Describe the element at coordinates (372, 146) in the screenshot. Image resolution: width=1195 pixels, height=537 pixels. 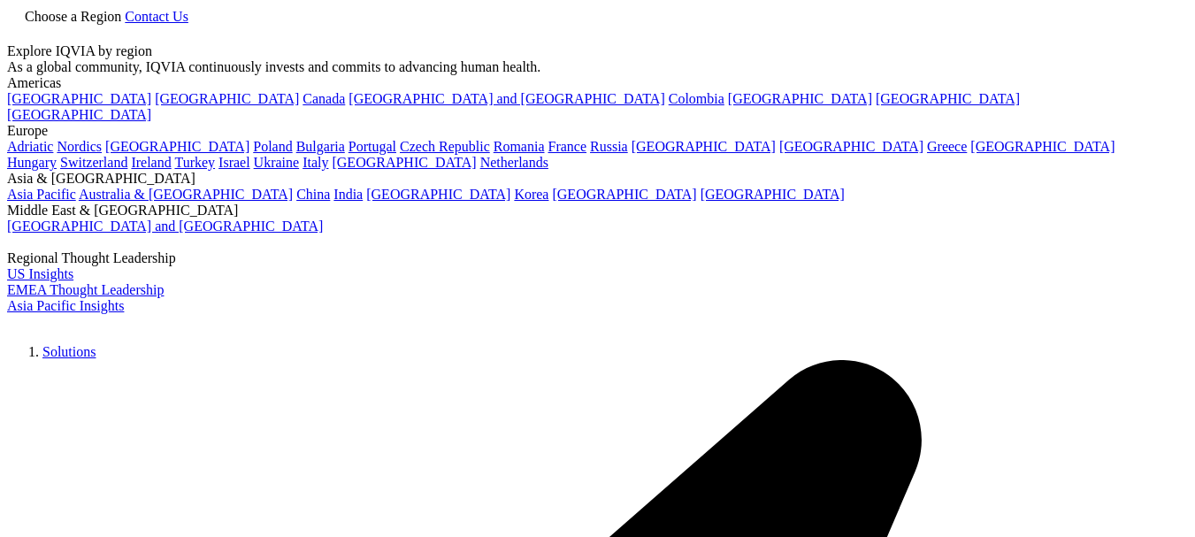
I see `a: Portugal` at that location.